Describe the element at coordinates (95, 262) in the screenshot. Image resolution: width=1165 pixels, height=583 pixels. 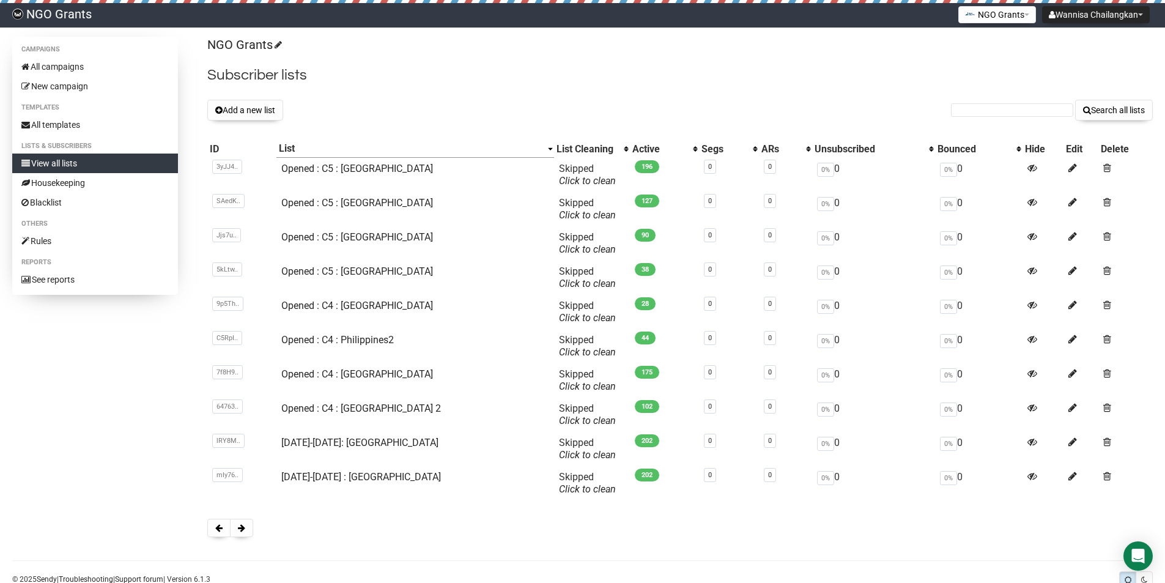
I see `li: Reports` at that location.